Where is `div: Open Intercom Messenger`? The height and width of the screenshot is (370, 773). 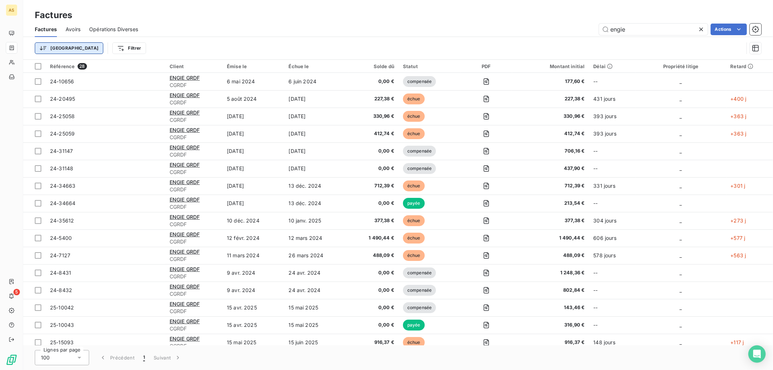 div: Open Intercom Messenger is located at coordinates (757, 354).